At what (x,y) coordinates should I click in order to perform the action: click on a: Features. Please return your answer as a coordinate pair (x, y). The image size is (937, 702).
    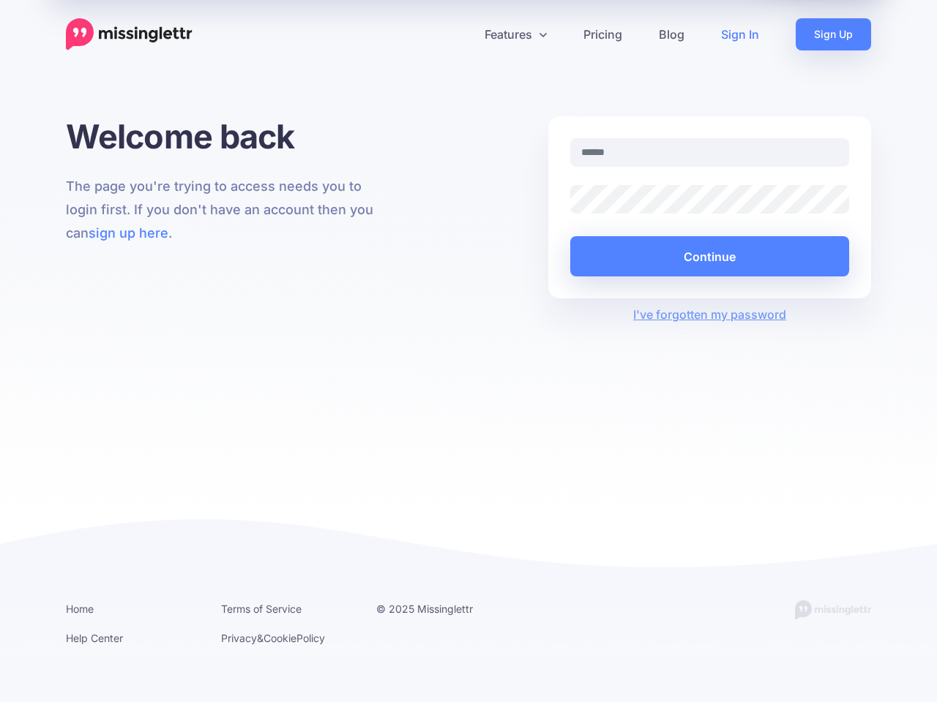
    Looking at the image, I should click on (515, 34).